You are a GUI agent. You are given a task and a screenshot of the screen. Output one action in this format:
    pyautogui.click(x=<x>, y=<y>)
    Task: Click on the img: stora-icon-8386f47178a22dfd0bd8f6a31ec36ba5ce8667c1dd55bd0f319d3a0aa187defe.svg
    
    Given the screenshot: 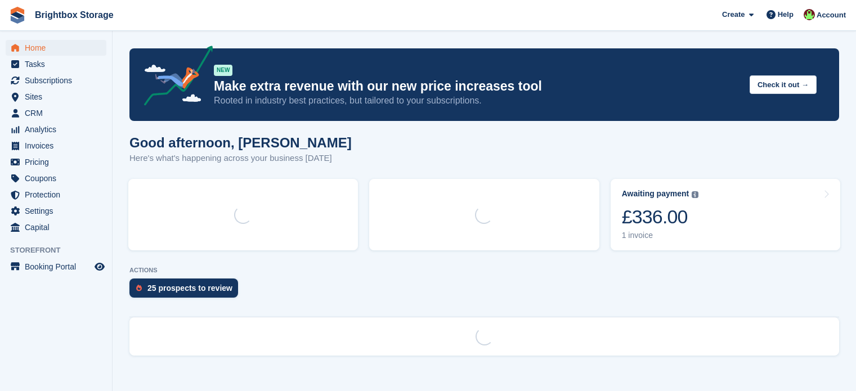 What is the action you would take?
    pyautogui.click(x=17, y=15)
    